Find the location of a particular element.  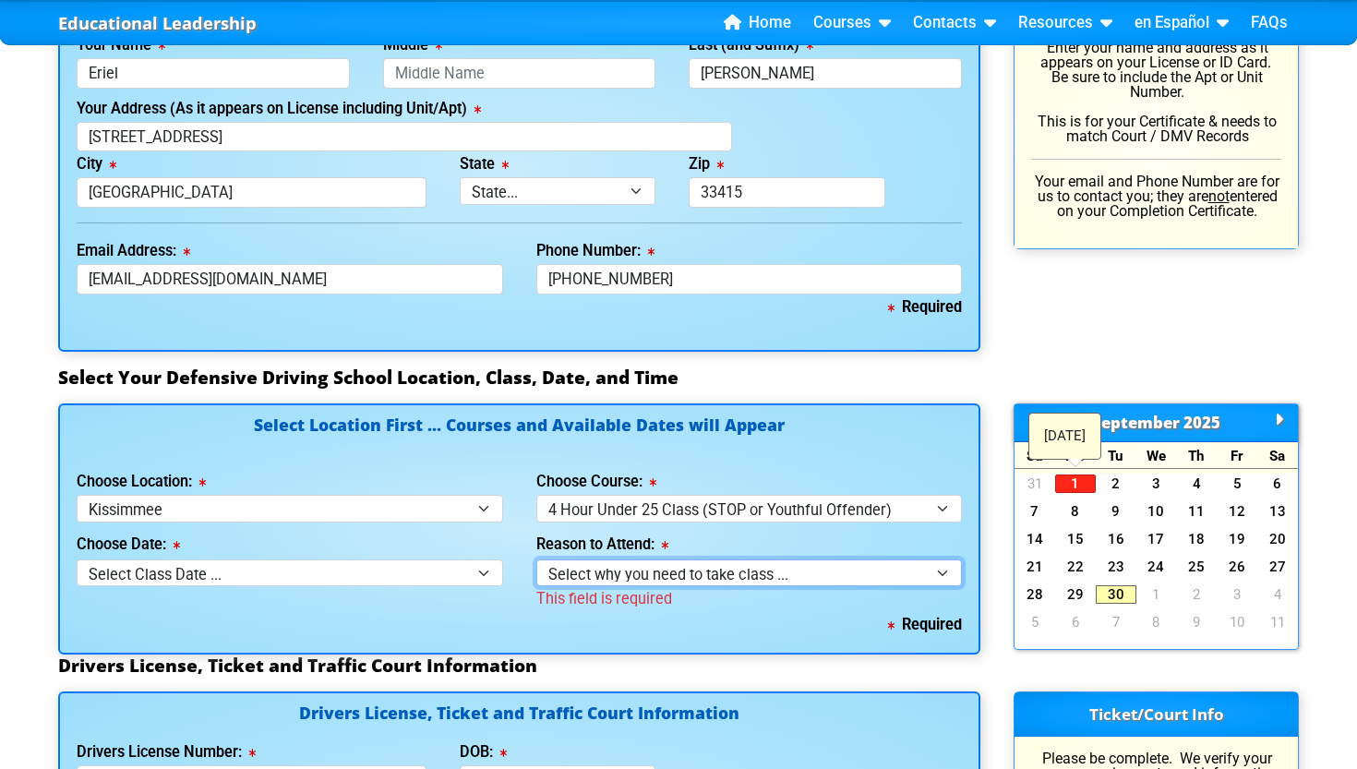

a: Educational Leadership is located at coordinates (157, 23).